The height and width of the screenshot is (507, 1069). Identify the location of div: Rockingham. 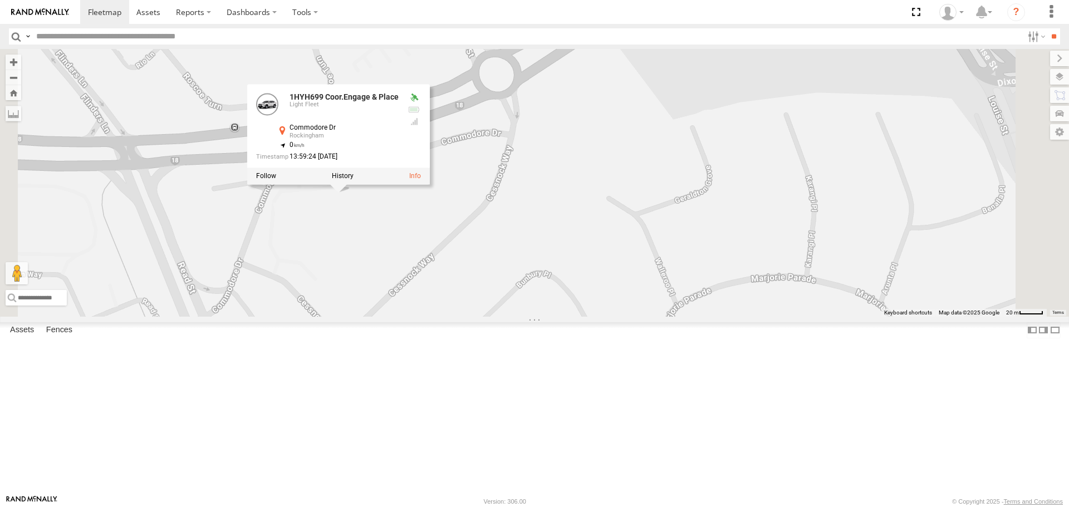
(344, 136).